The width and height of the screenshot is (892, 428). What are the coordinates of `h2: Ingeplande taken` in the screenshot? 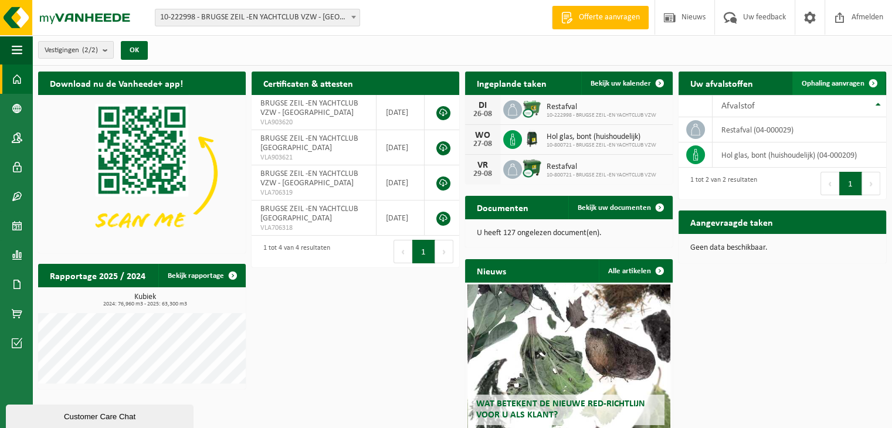 It's located at (512, 83).